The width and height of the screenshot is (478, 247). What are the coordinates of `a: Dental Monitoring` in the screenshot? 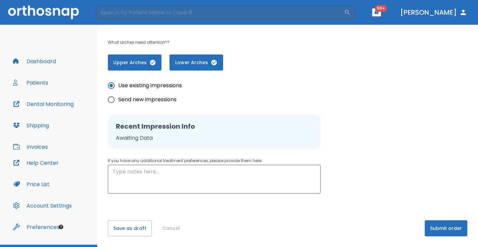 It's located at (43, 104).